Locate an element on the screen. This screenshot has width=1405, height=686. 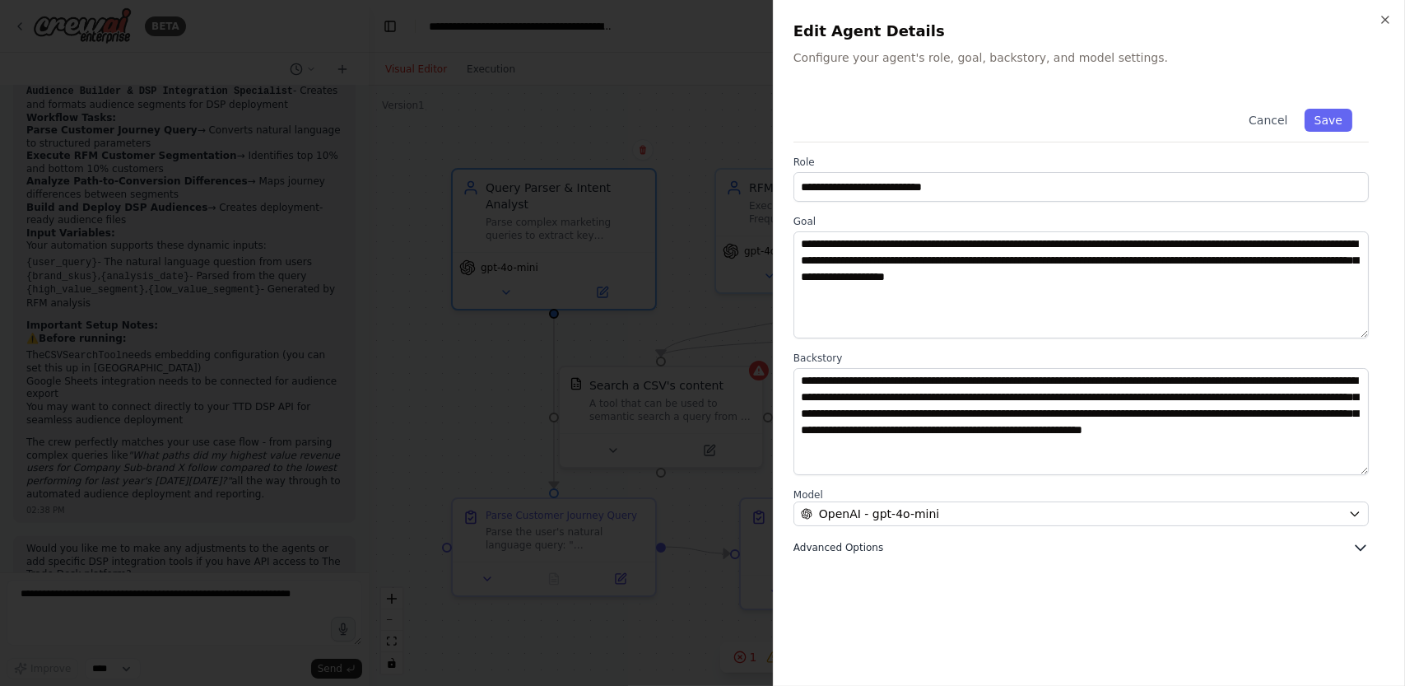
label: Goal is located at coordinates (1081, 221).